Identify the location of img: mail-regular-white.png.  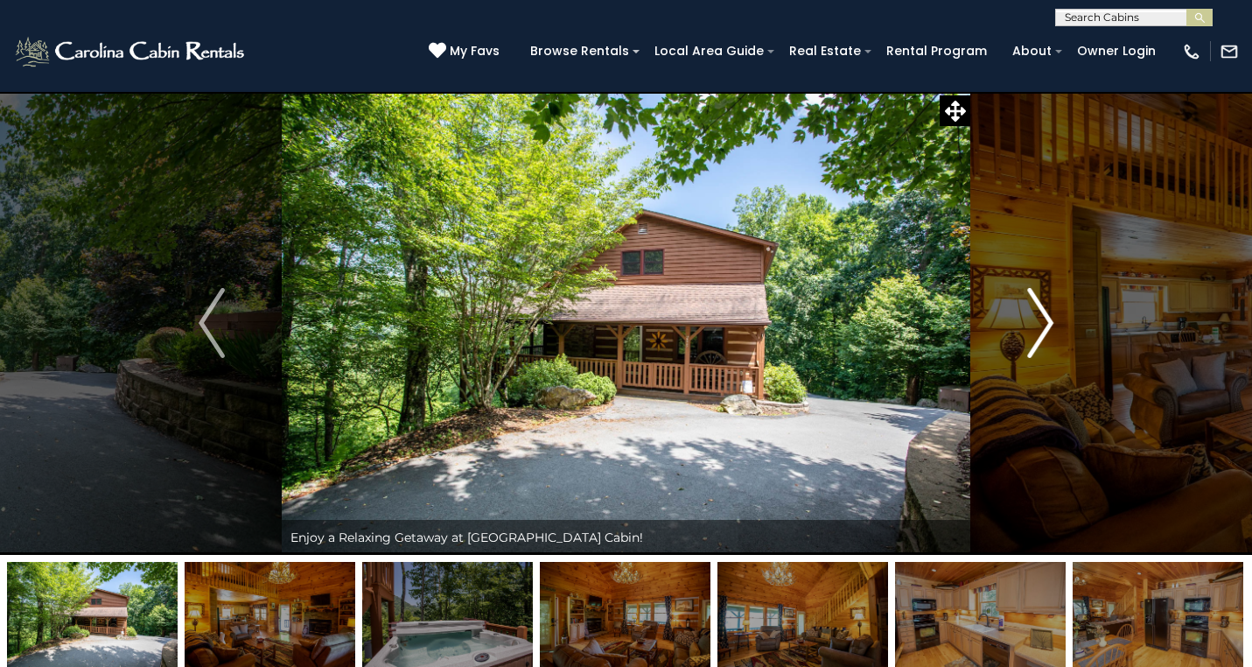
(1229, 52).